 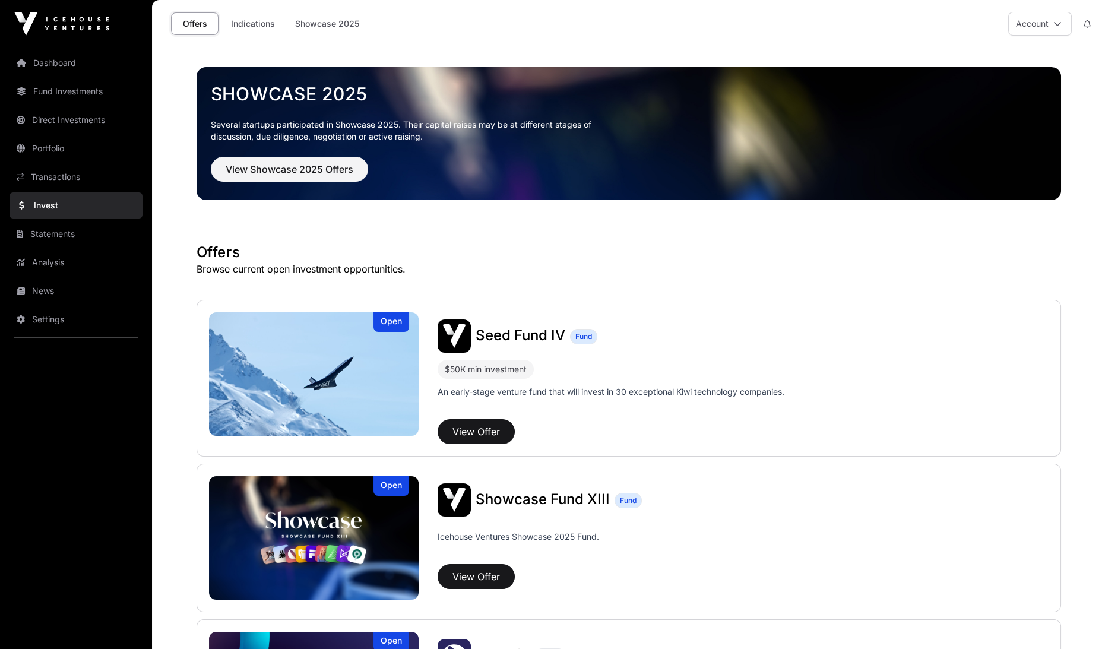 I want to click on button: Account, so click(x=1040, y=24).